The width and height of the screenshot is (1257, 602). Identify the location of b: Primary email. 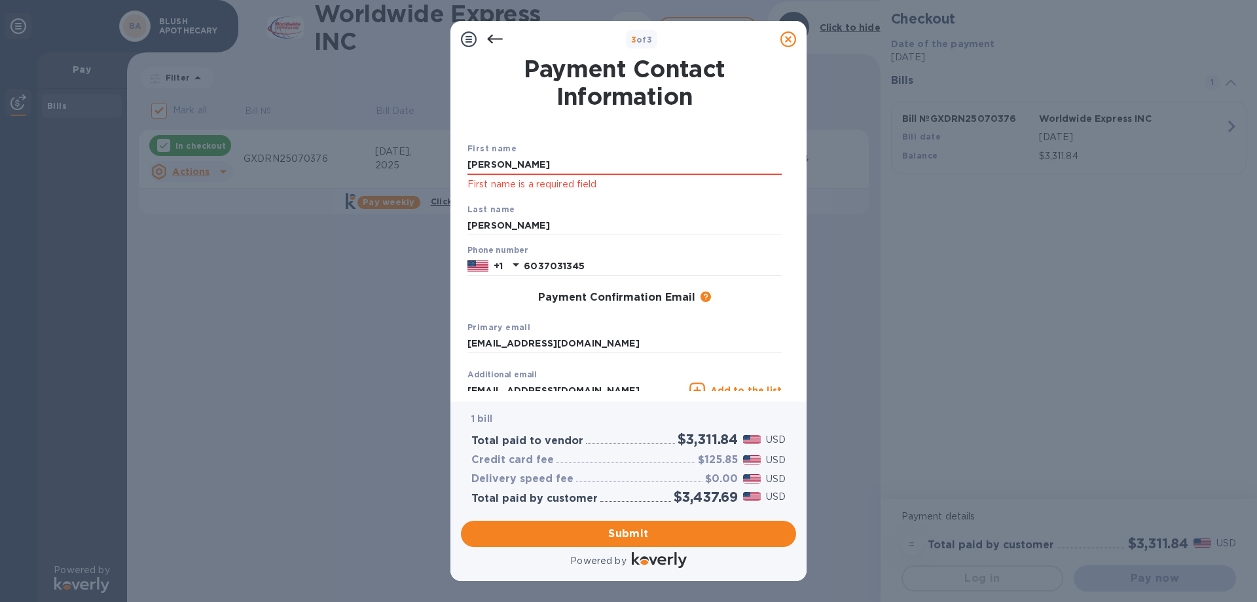
(499, 327).